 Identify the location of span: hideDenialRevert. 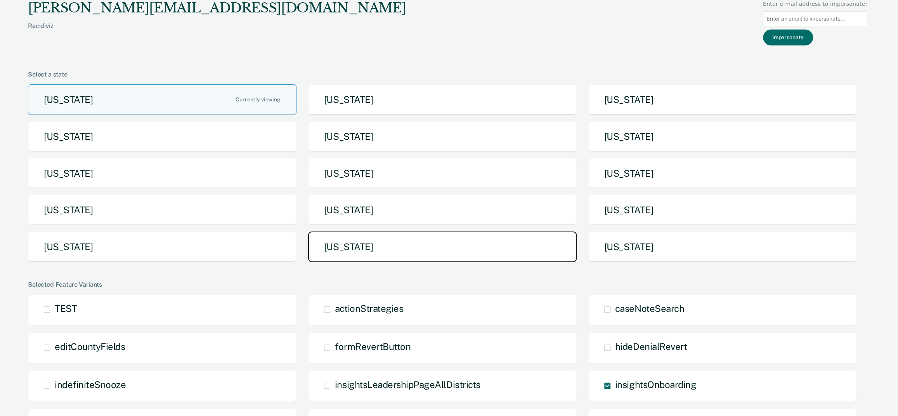
(651, 346).